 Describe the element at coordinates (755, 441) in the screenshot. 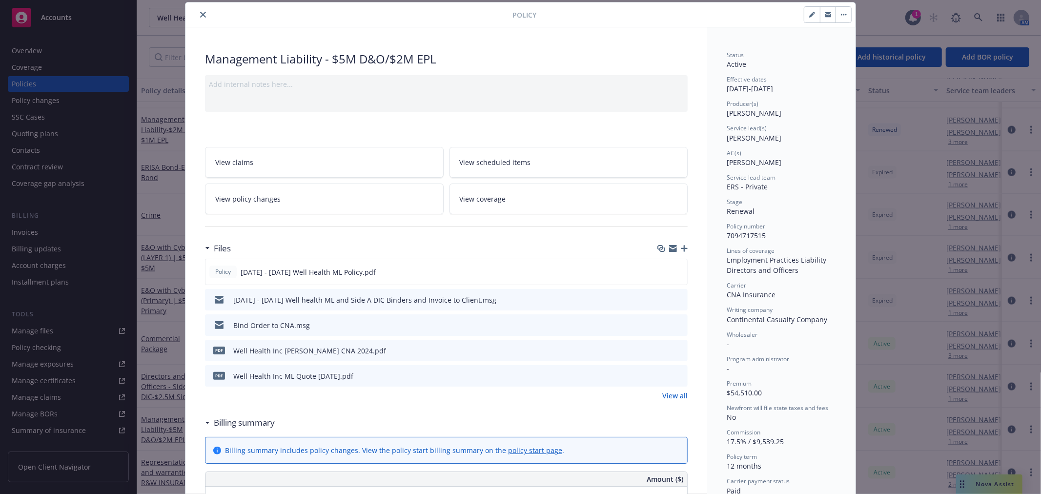

I see `span: 17.5% / $9,539.25` at that location.